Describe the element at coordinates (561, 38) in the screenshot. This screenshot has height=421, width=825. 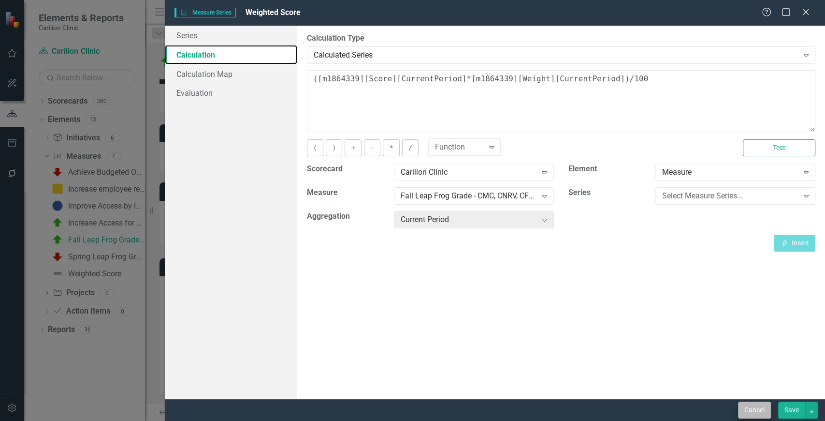
I see `label: Calculation Type` at that location.